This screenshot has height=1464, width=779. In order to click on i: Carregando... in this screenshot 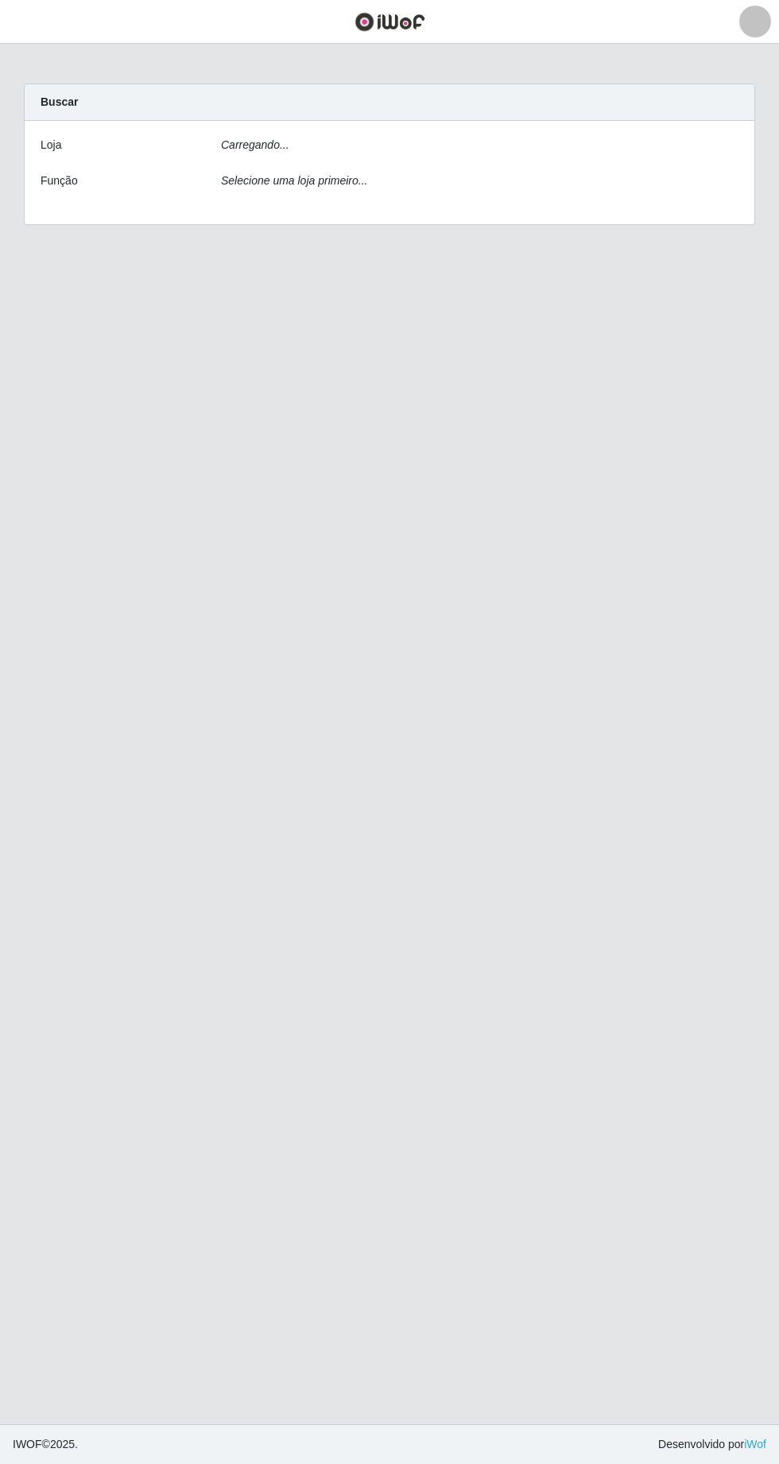, I will do `click(255, 145)`.